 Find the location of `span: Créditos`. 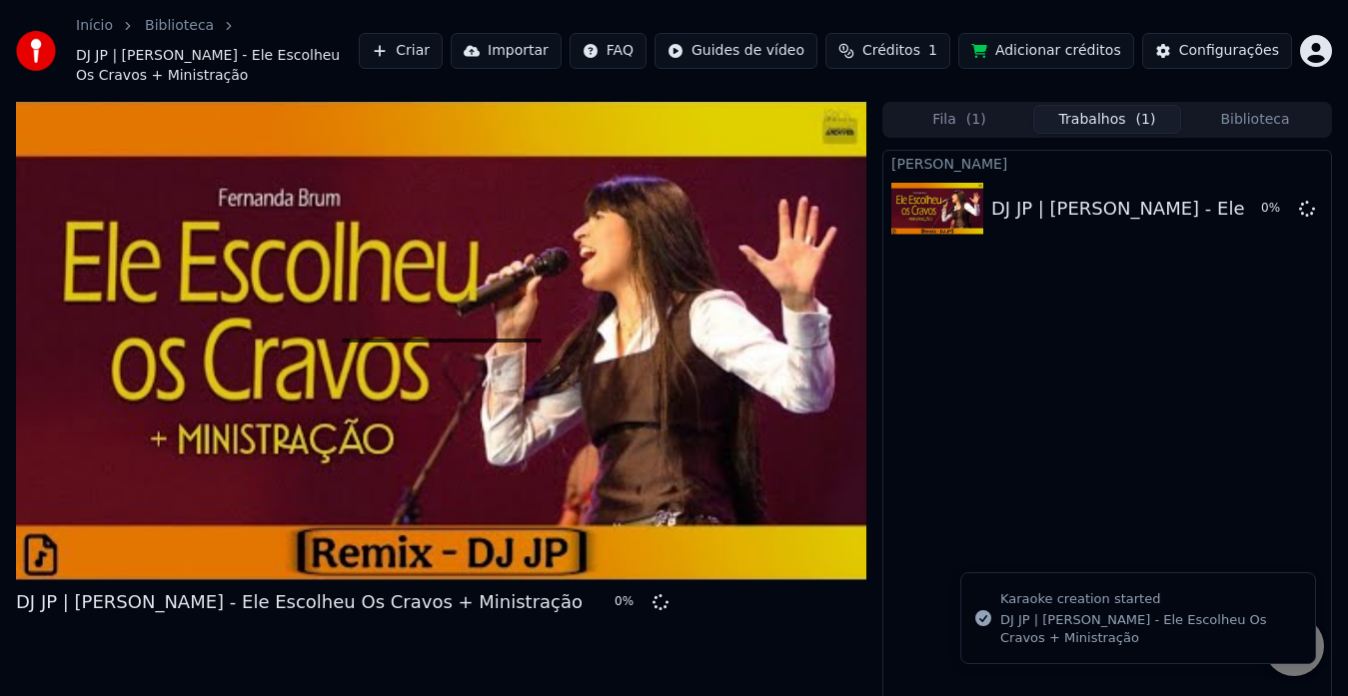

span: Créditos is located at coordinates (891, 51).